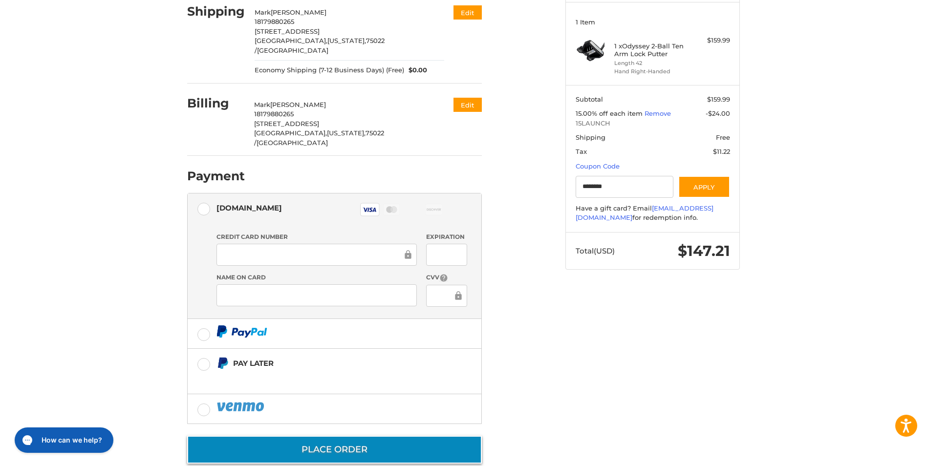 The image size is (927, 466). What do you see at coordinates (216, 103) in the screenshot?
I see `h2: Billing` at bounding box center [216, 103].